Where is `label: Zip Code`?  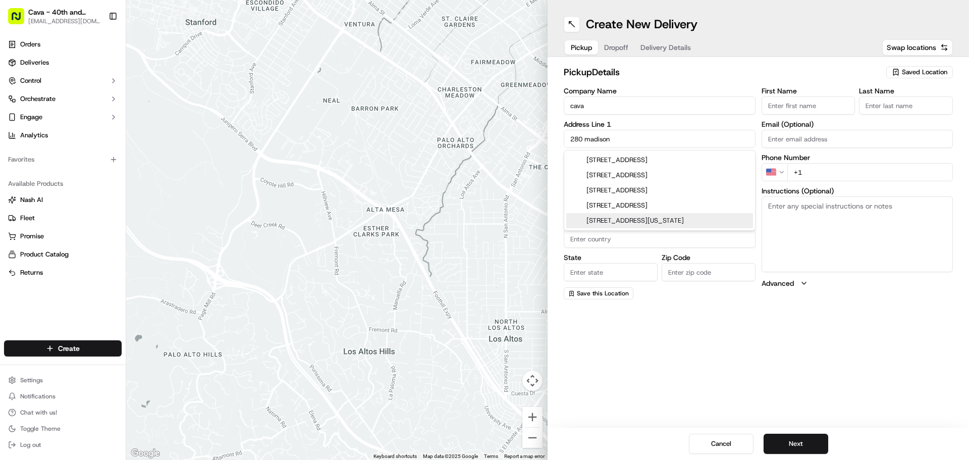 label: Zip Code is located at coordinates (708, 257).